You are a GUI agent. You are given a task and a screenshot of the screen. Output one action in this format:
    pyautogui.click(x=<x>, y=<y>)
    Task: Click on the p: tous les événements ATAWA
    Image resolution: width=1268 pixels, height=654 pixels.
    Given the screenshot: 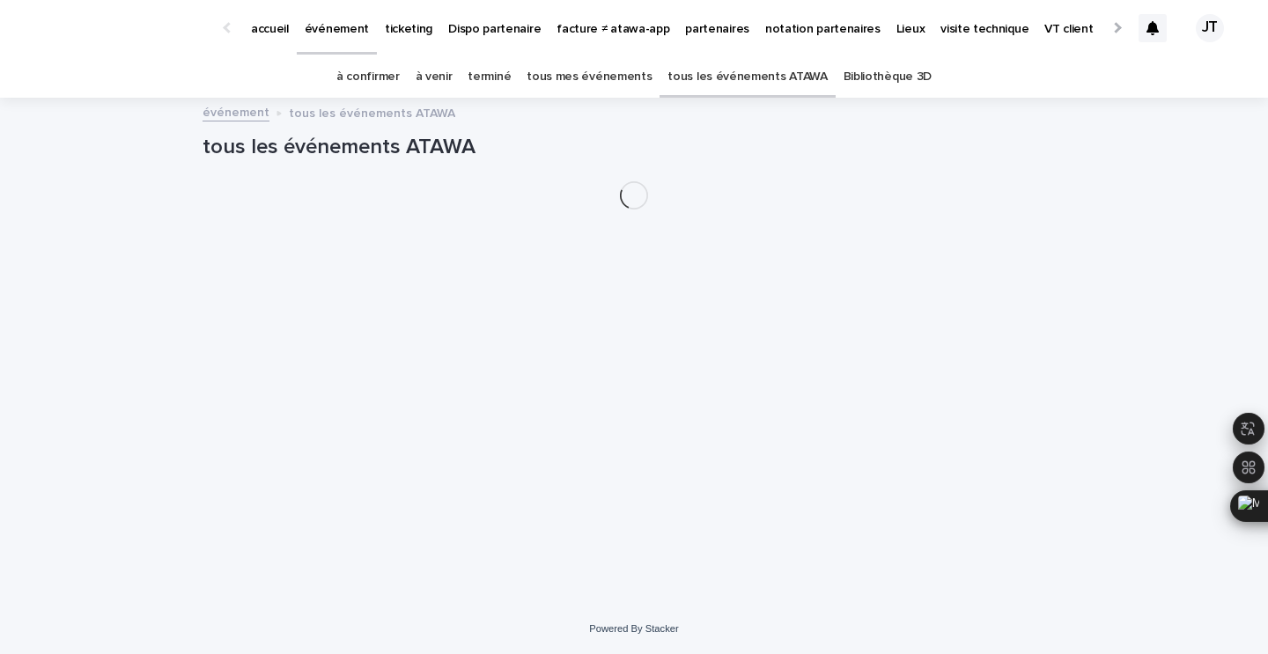 What is the action you would take?
    pyautogui.click(x=372, y=112)
    